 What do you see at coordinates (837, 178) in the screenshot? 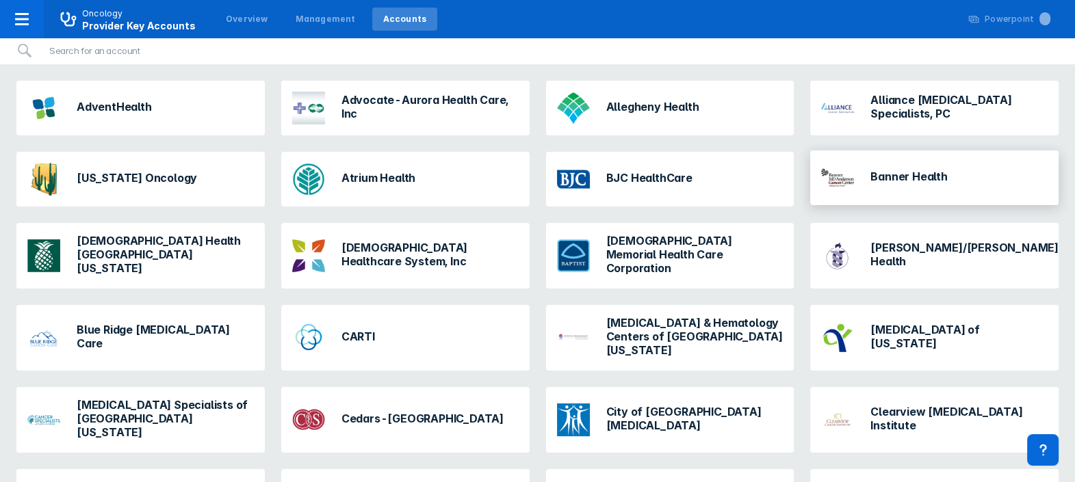
I see `img: banner-md-anderson.png` at bounding box center [837, 178].